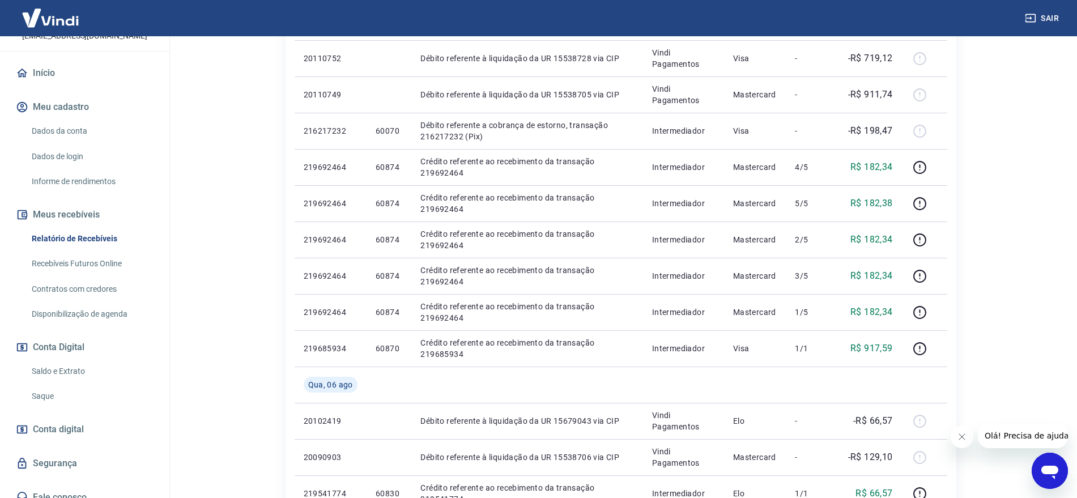 The height and width of the screenshot is (498, 1077). What do you see at coordinates (51, 12) in the screenshot?
I see `span: Olá! Precisa de ajuda?` at bounding box center [51, 12].